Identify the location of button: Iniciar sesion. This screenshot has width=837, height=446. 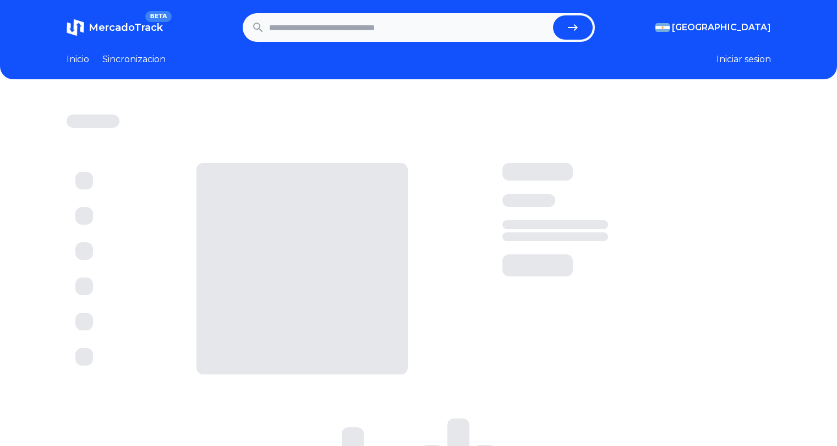
(744, 59).